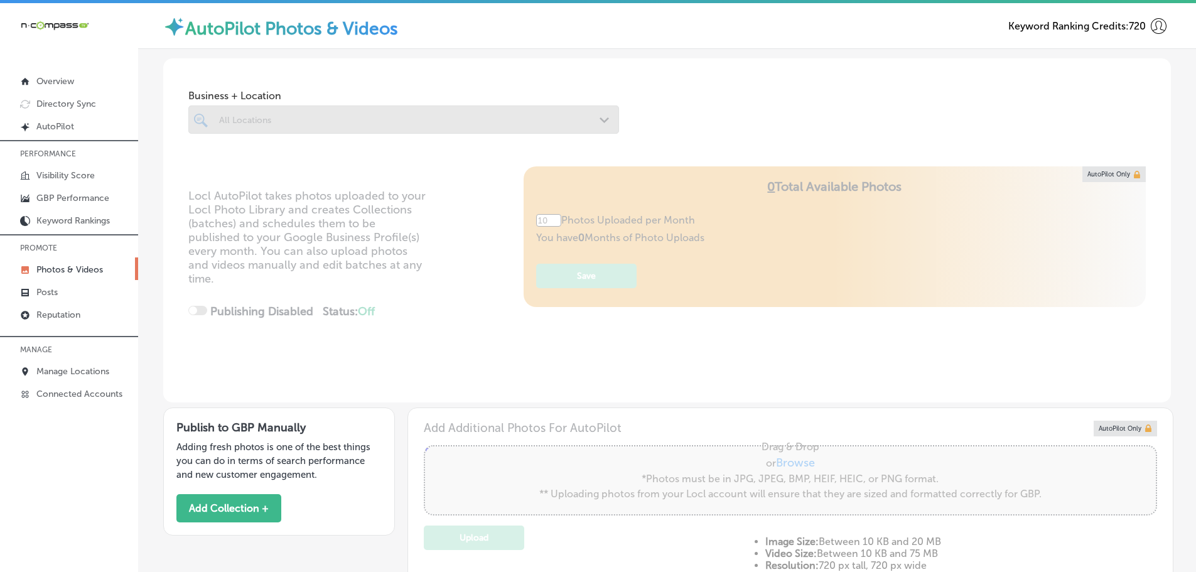 Image resolution: width=1196 pixels, height=572 pixels. I want to click on p: Posts, so click(47, 292).